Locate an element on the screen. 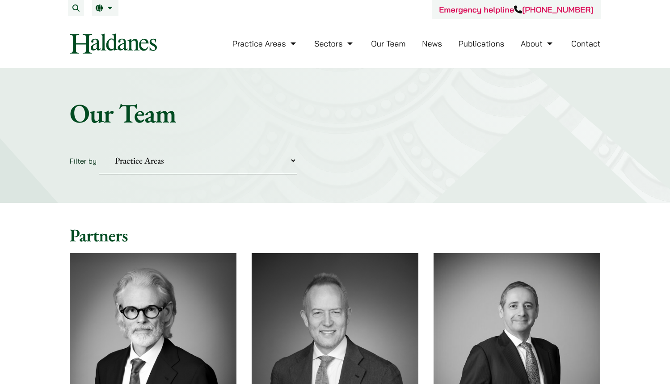 The height and width of the screenshot is (384, 670). a: Publications is located at coordinates (482, 43).